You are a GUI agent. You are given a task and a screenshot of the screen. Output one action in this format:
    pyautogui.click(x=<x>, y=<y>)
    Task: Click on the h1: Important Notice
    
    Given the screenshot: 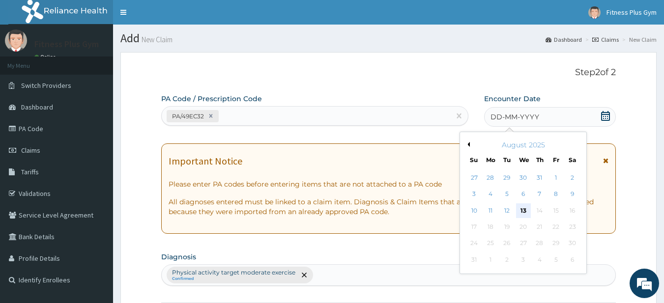 What is the action you would take?
    pyautogui.click(x=205, y=161)
    